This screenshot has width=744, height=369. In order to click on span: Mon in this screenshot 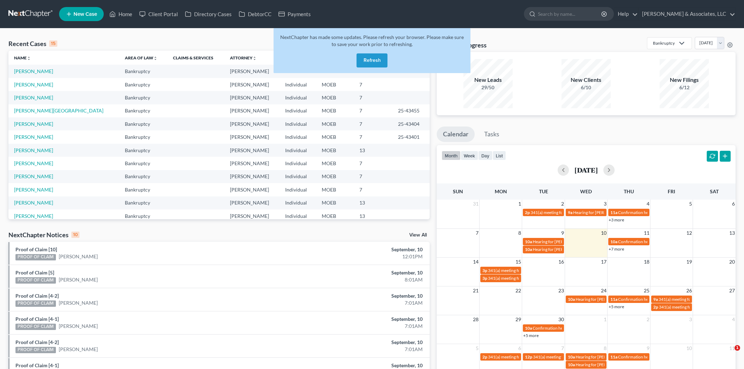, I will do `click(501, 191)`.